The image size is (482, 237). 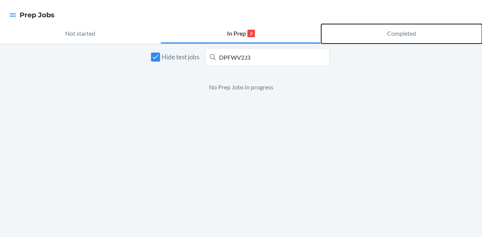 I want to click on input: Search Prep Jobs, so click(x=267, y=57).